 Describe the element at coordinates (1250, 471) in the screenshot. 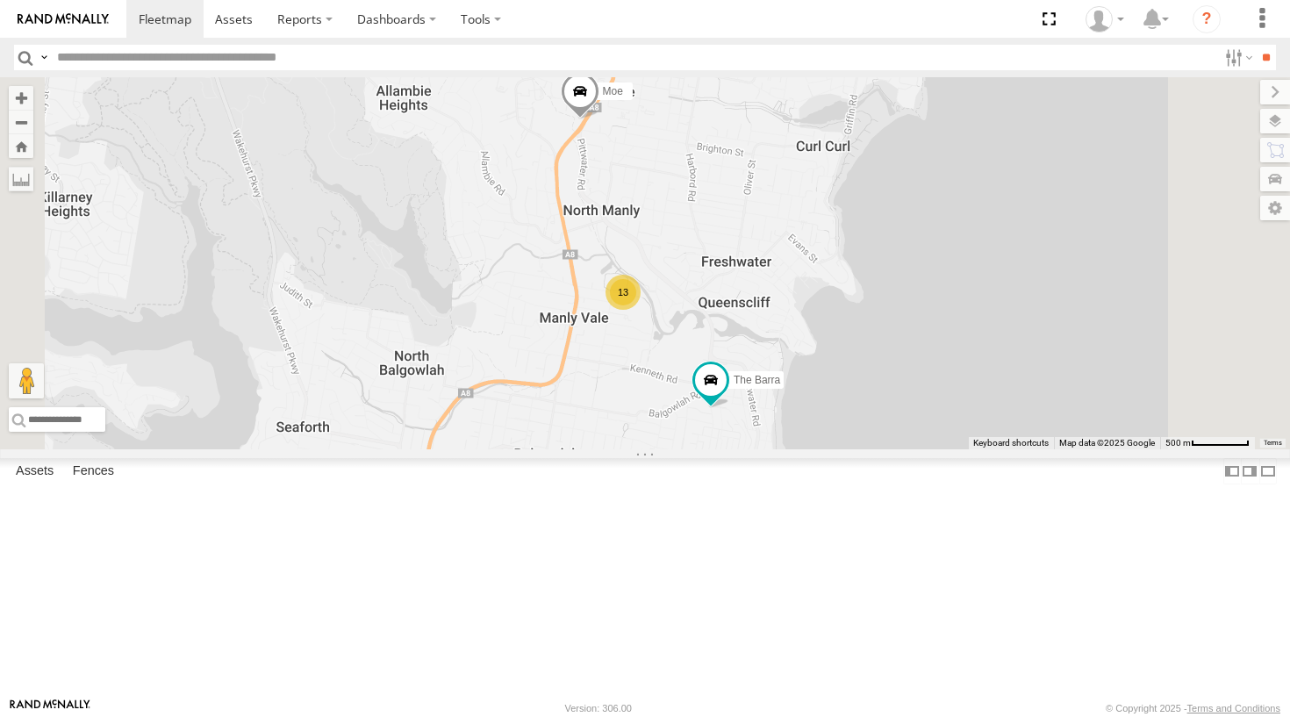

I see `label: Dock Summary Table to the Right` at that location.